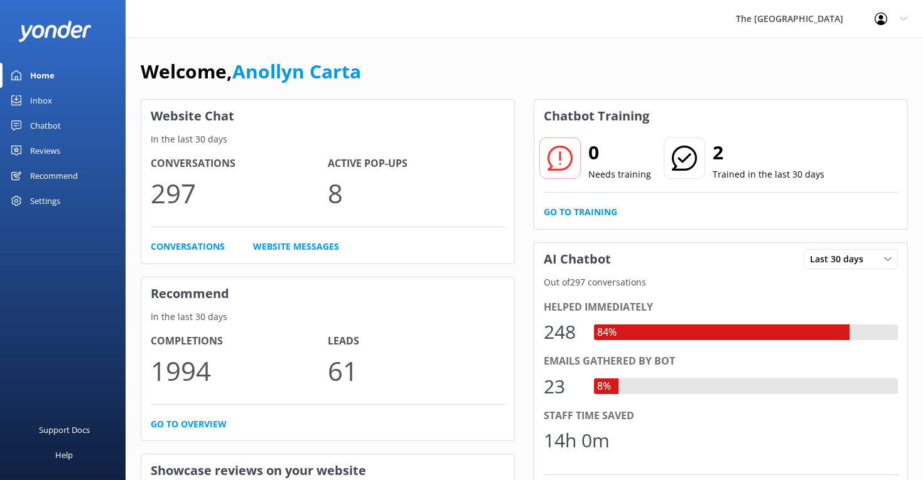  Describe the element at coordinates (296, 247) in the screenshot. I see `a: Website Messages` at that location.